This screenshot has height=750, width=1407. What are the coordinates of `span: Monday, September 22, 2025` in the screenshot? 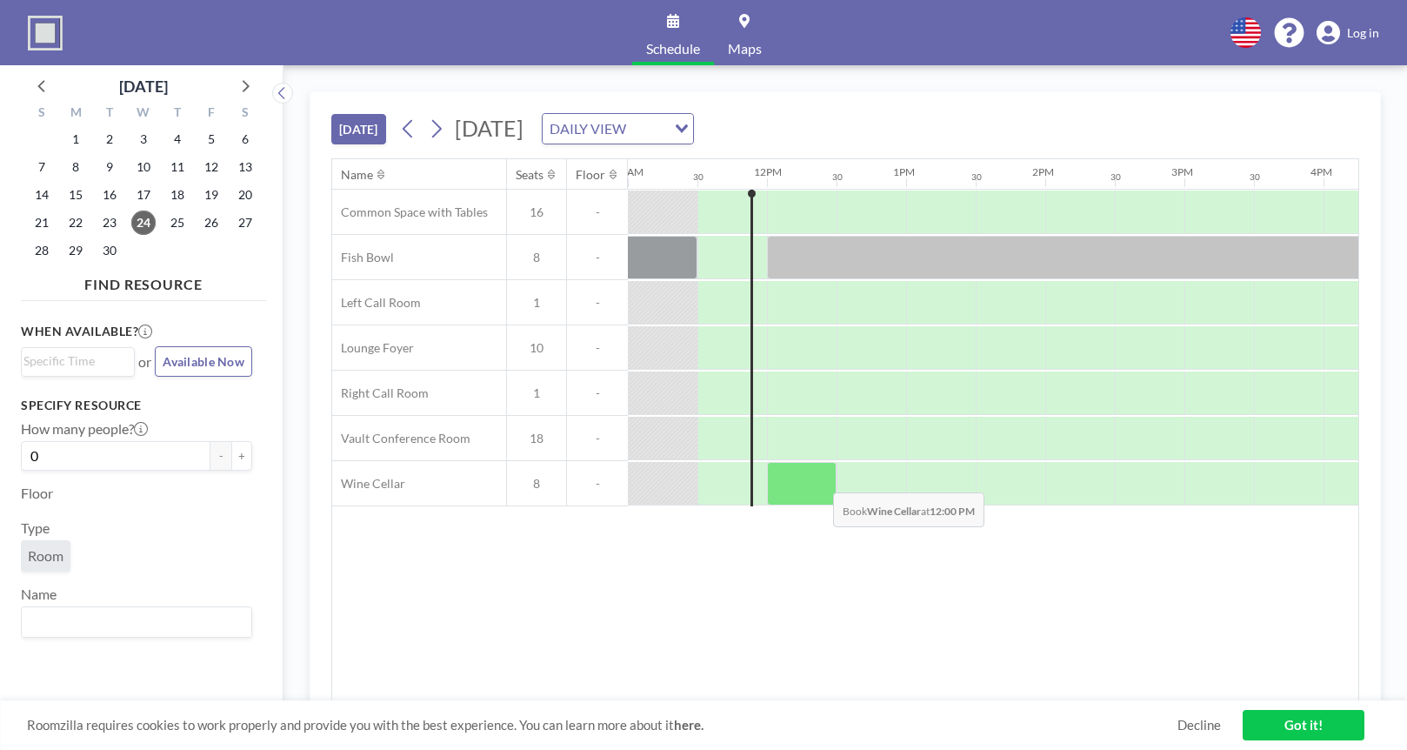 It's located at (76, 223).